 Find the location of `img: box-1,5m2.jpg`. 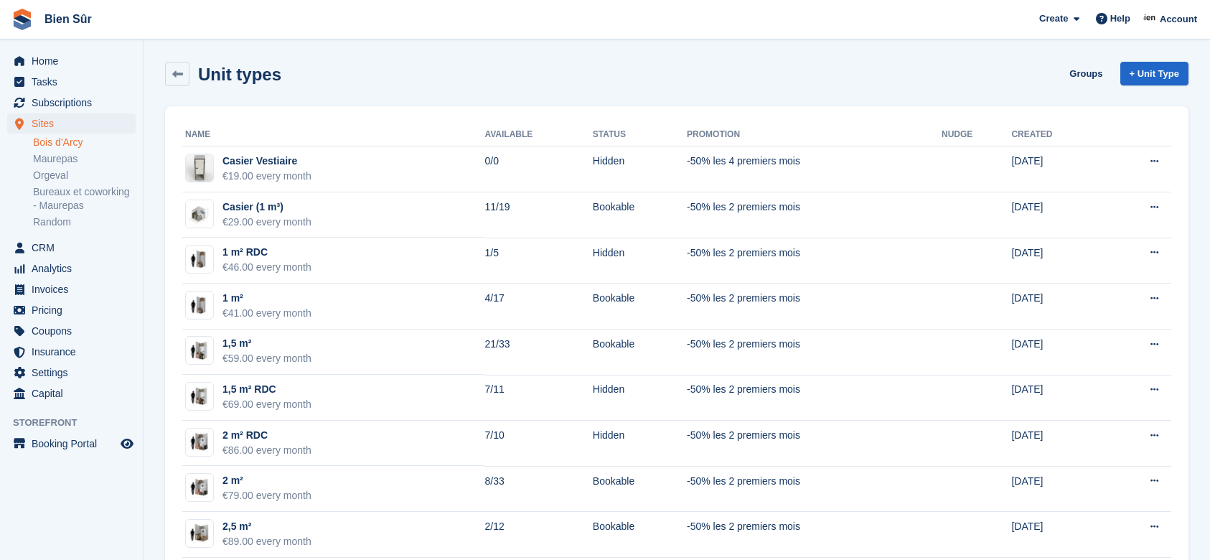

img: box-1,5m2.jpg is located at coordinates (199, 396).